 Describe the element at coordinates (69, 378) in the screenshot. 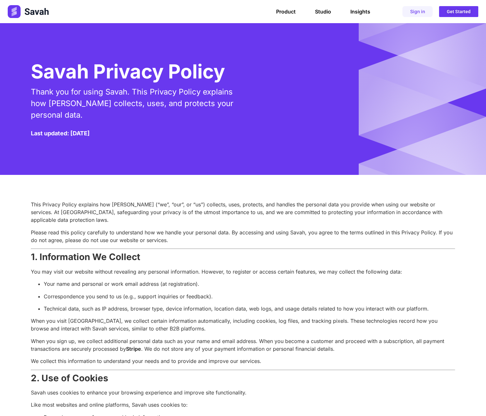

I see `strong: 2. Use of Cookies` at that location.